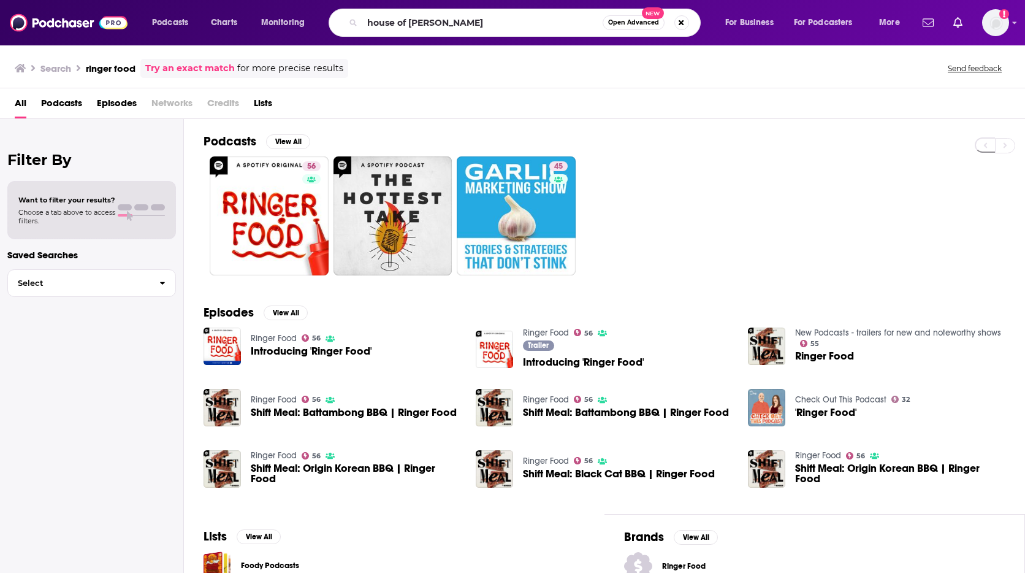 This screenshot has width=1025, height=573. Describe the element at coordinates (823, 23) in the screenshot. I see `span: For Podcasters` at that location.